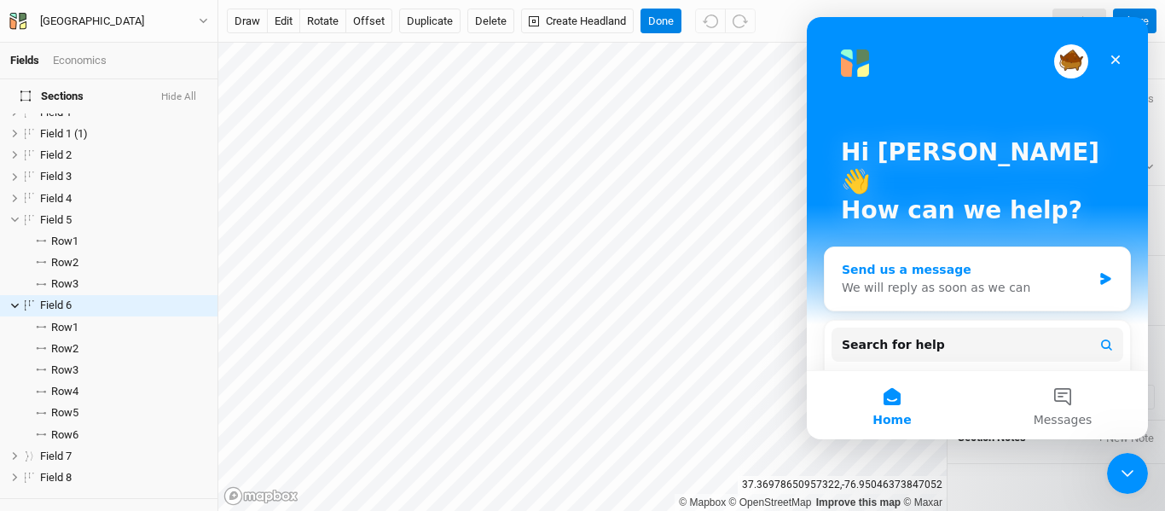  Describe the element at coordinates (1134, 21) in the screenshot. I see `button: Share` at that location.